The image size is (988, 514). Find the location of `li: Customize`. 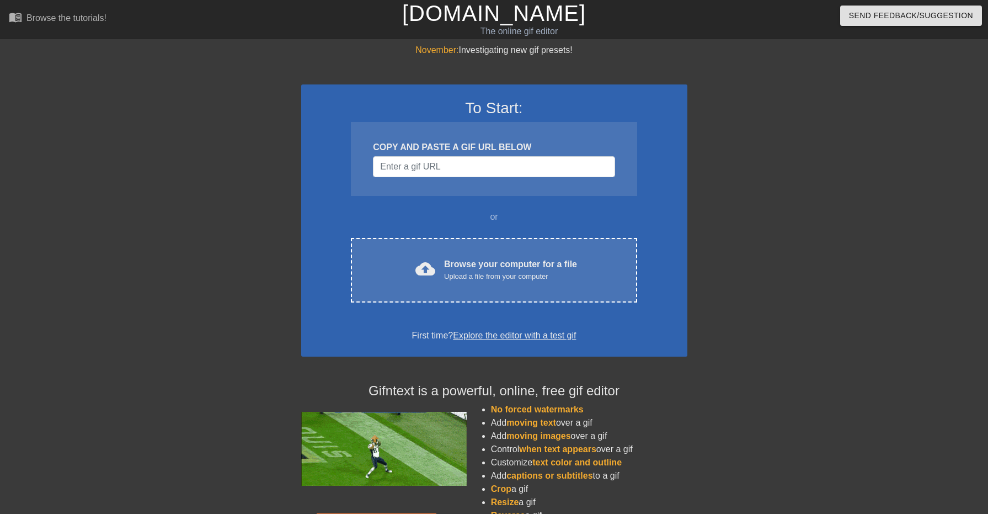

li: Customize is located at coordinates (589, 462).